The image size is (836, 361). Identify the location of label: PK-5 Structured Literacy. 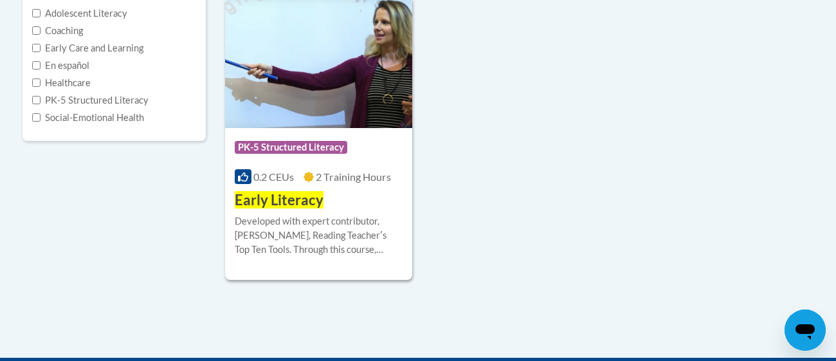
(90, 100).